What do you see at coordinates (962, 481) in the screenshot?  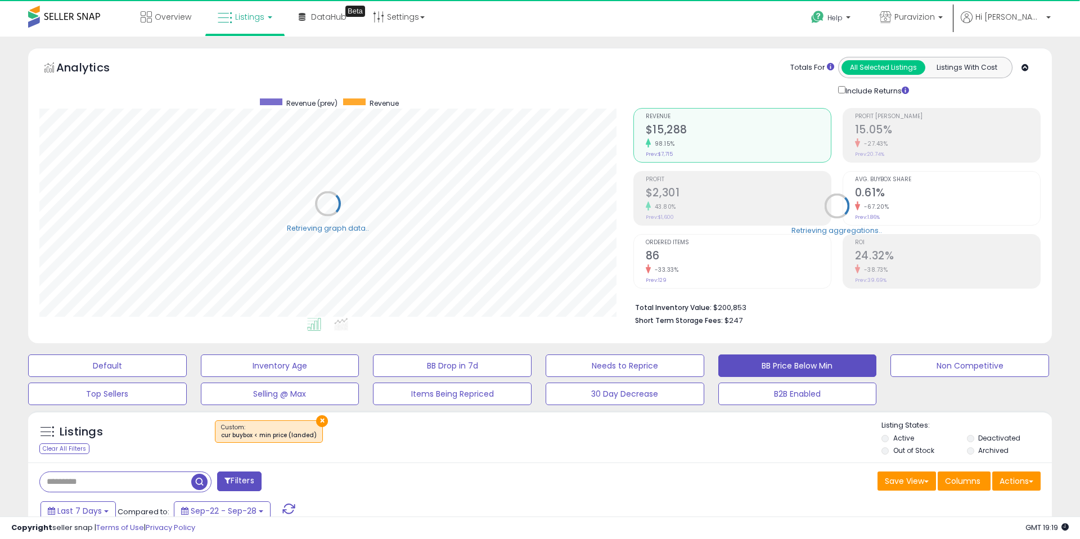 I see `span: Columns` at bounding box center [962, 481].